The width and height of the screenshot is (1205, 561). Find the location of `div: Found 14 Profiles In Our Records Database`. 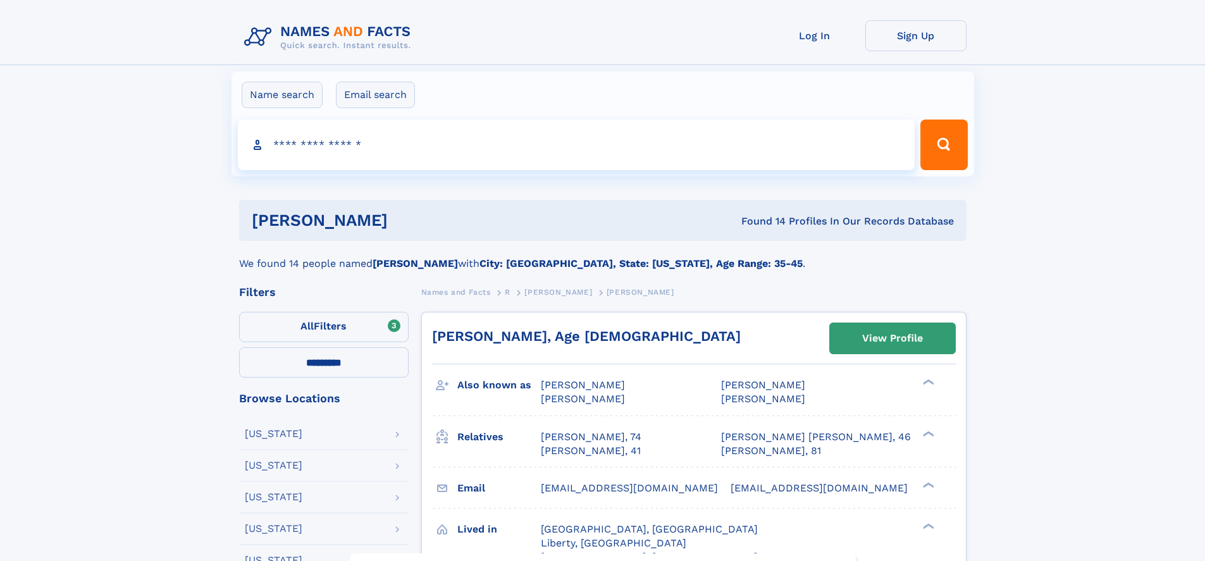

div: Found 14 Profiles In Our Records Database is located at coordinates (759, 221).